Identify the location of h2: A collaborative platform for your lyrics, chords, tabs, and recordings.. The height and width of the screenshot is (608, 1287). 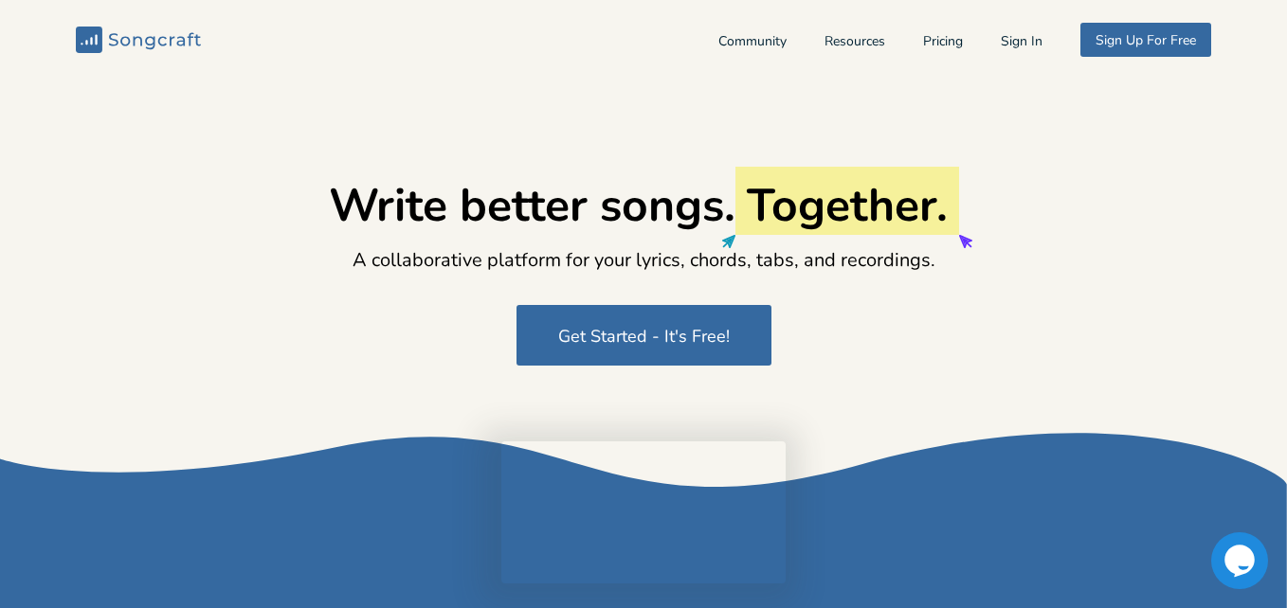
(644, 261).